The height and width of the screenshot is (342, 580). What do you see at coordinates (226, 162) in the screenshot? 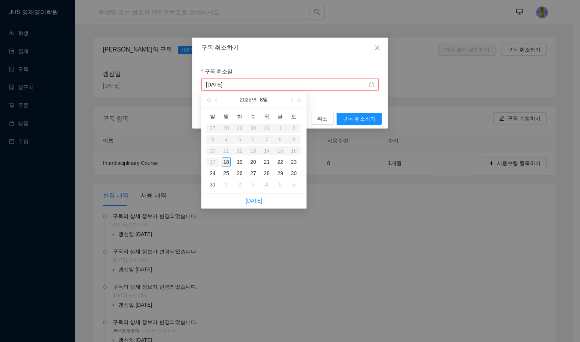
I see `td: 2025-08-18` at bounding box center [226, 162].